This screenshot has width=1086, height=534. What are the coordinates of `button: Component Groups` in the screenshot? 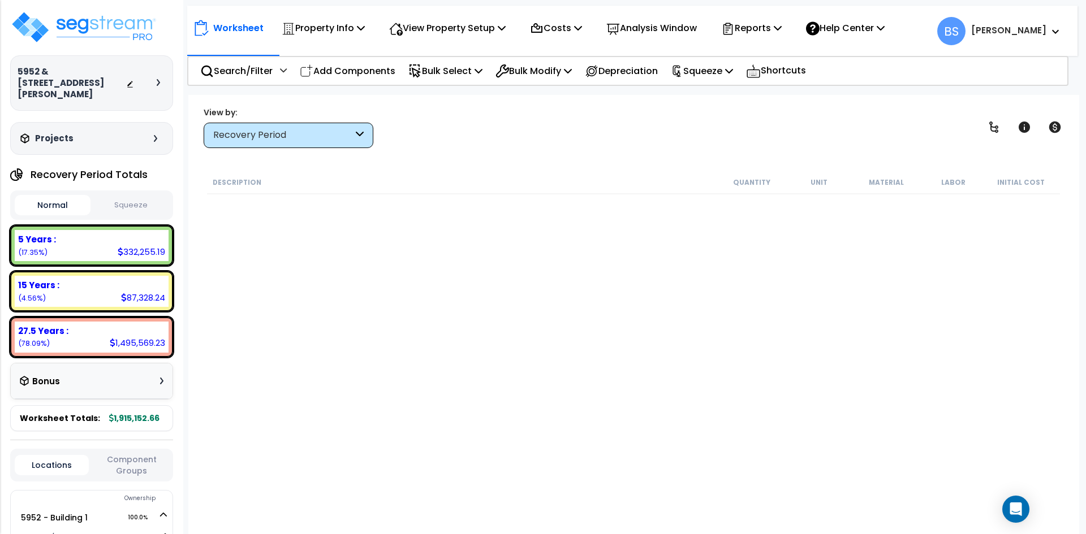 It's located at (131, 465).